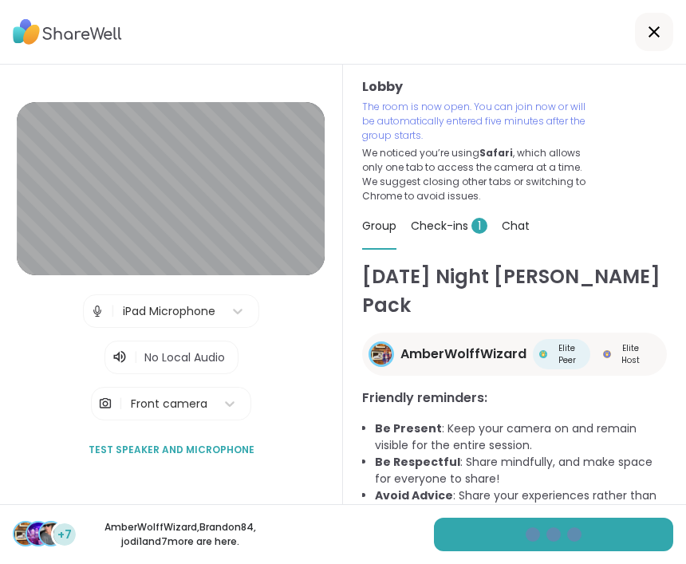 This screenshot has height=564, width=686. I want to click on span: Elite Peer, so click(567, 354).